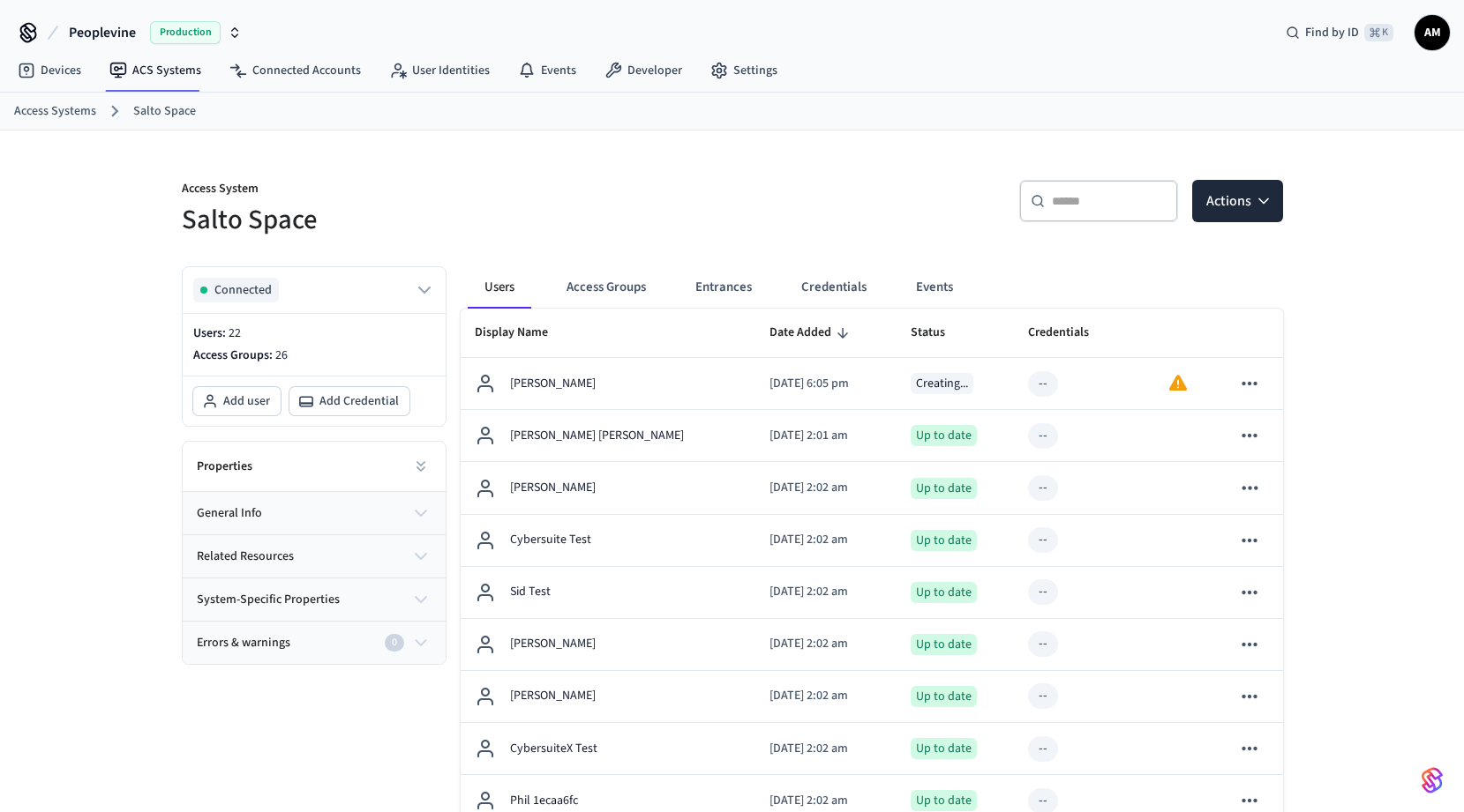  What do you see at coordinates (155, 71) in the screenshot?
I see `a: ACS Systems` at bounding box center [155, 71].